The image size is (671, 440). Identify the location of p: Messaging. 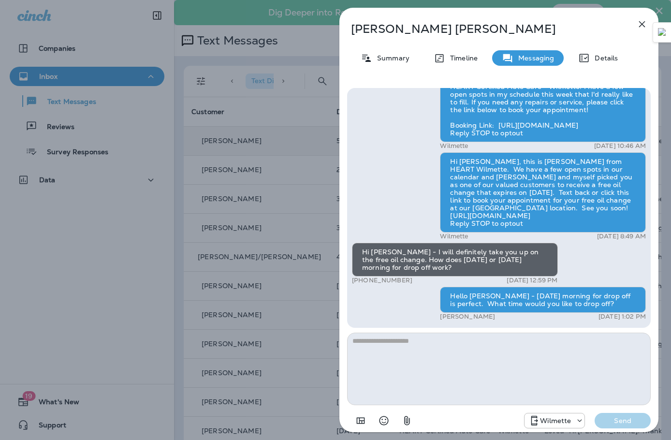
(534, 58).